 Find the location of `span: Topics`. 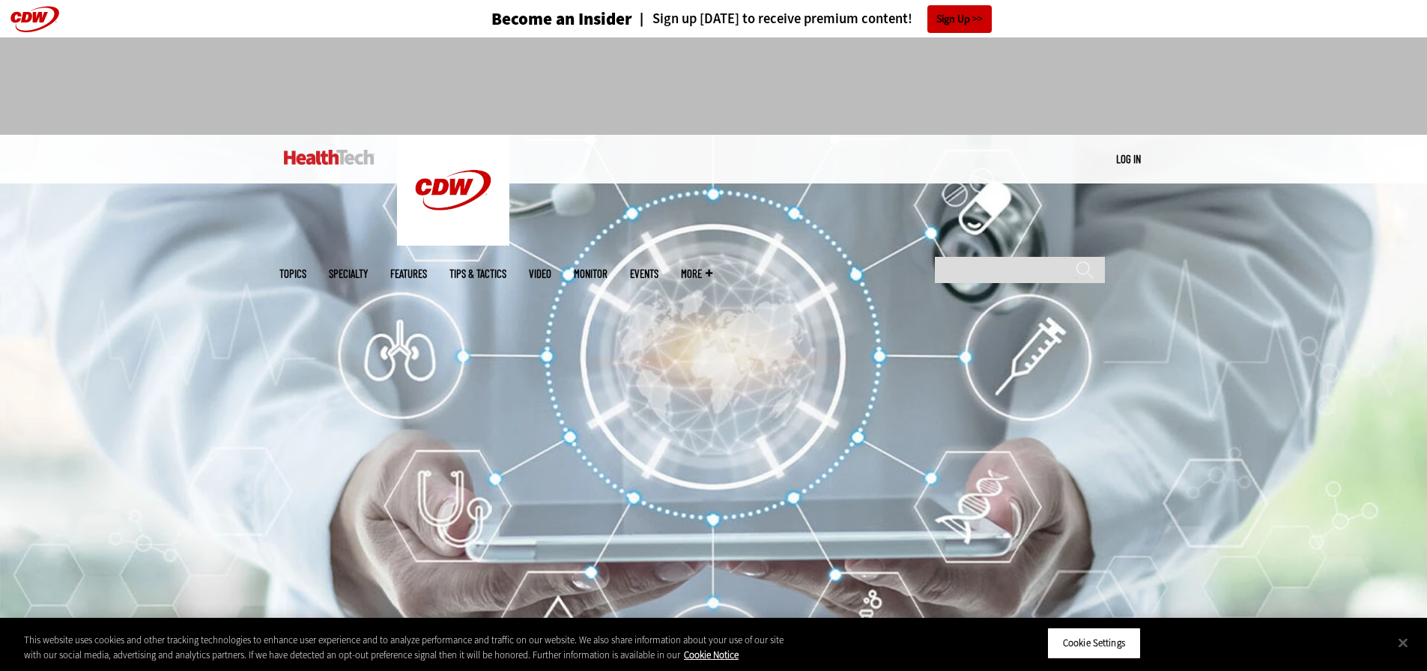

span: Topics is located at coordinates (293, 273).